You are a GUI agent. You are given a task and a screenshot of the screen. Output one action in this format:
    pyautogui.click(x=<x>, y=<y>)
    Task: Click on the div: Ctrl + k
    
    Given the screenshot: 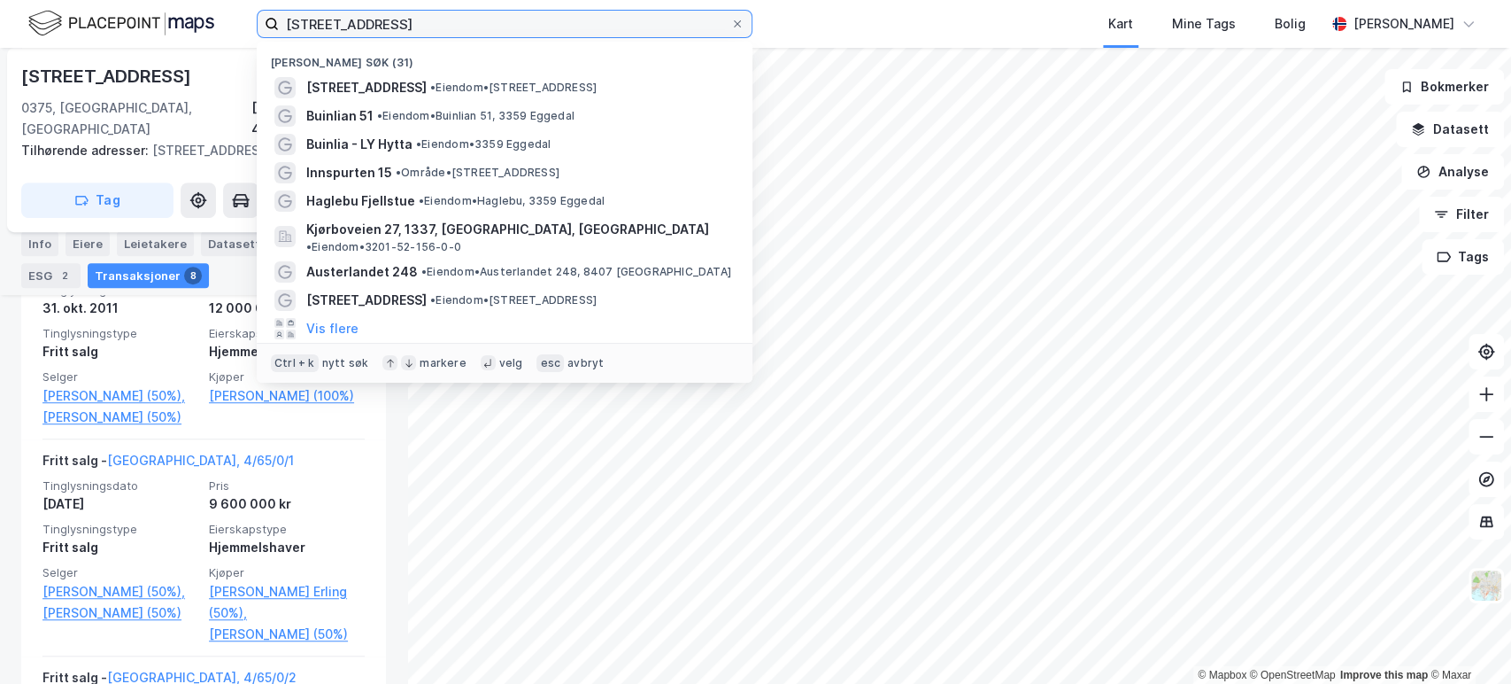 What is the action you would take?
    pyautogui.click(x=295, y=363)
    